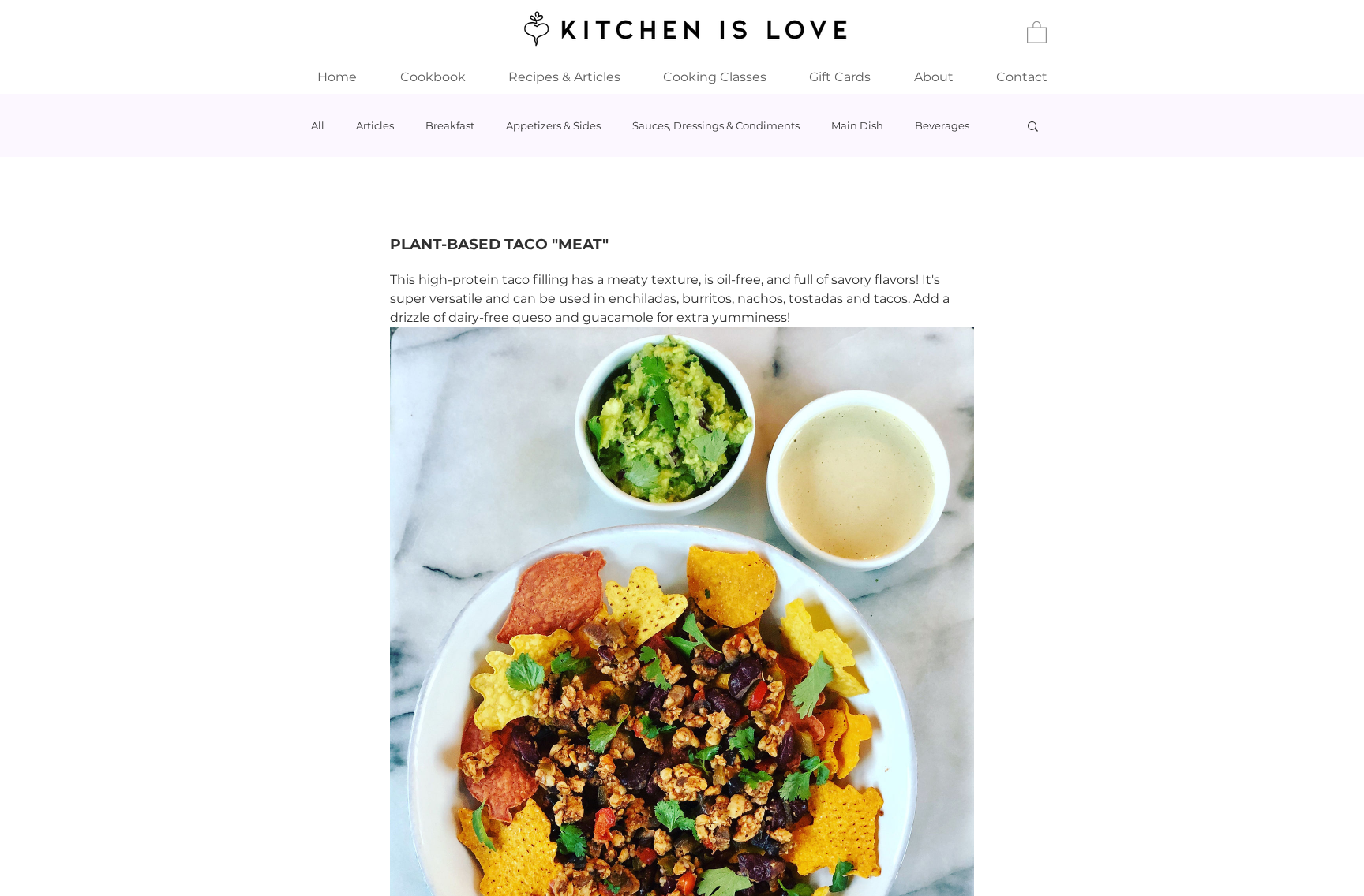  What do you see at coordinates (932, 77) in the screenshot?
I see `a: About` at bounding box center [932, 77].